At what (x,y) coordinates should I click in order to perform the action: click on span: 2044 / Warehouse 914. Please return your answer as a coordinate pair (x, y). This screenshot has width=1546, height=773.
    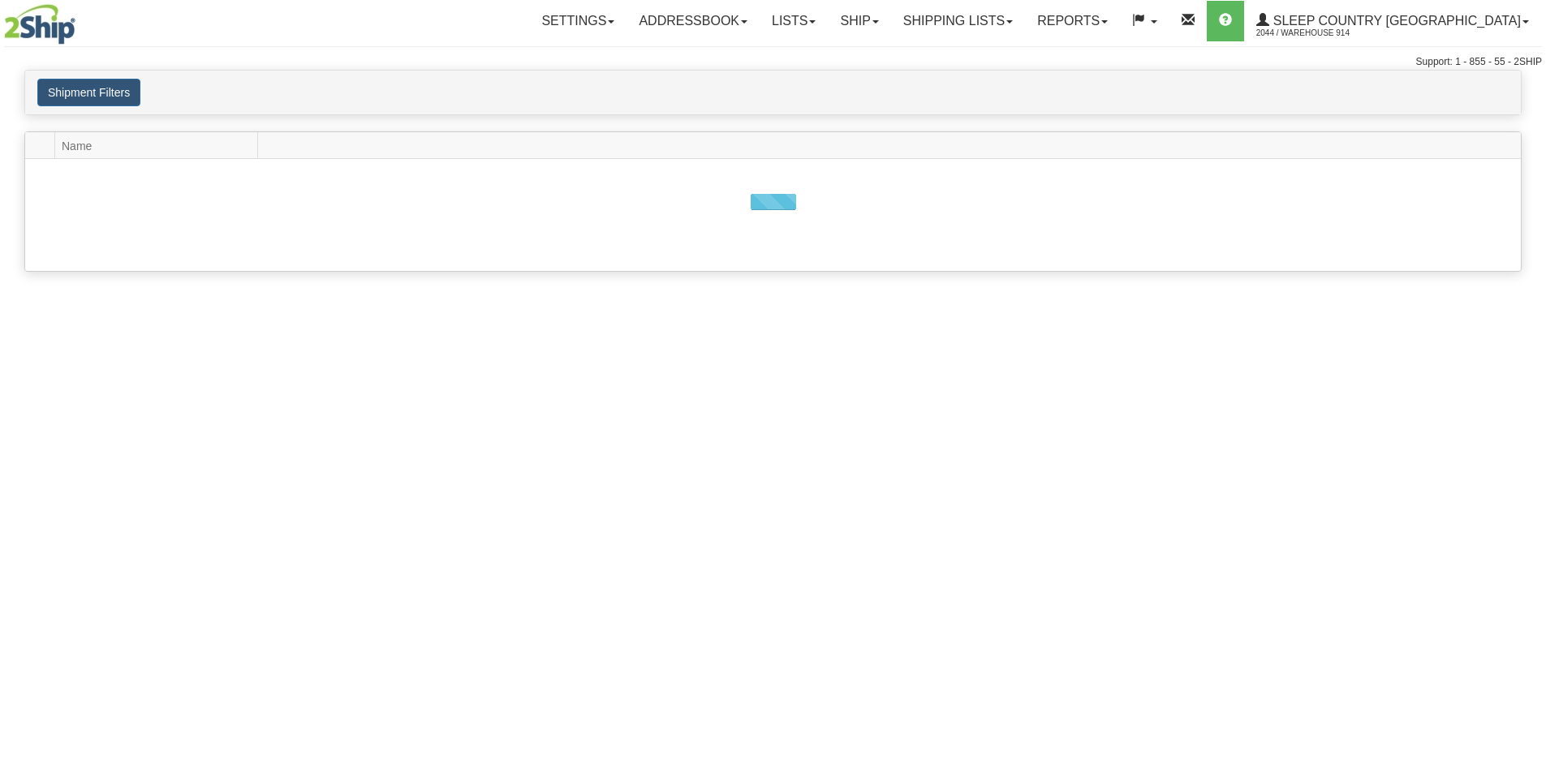
    Looking at the image, I should click on (1317, 33).